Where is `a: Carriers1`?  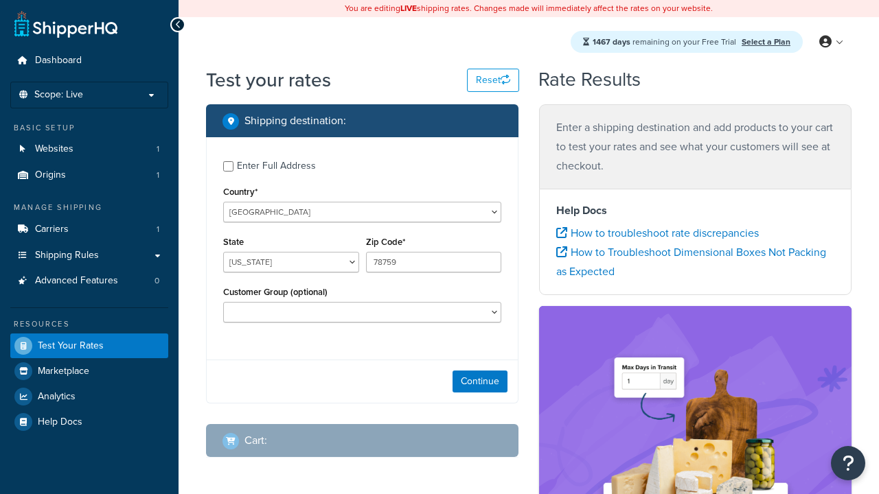
a: Carriers1 is located at coordinates (89, 229).